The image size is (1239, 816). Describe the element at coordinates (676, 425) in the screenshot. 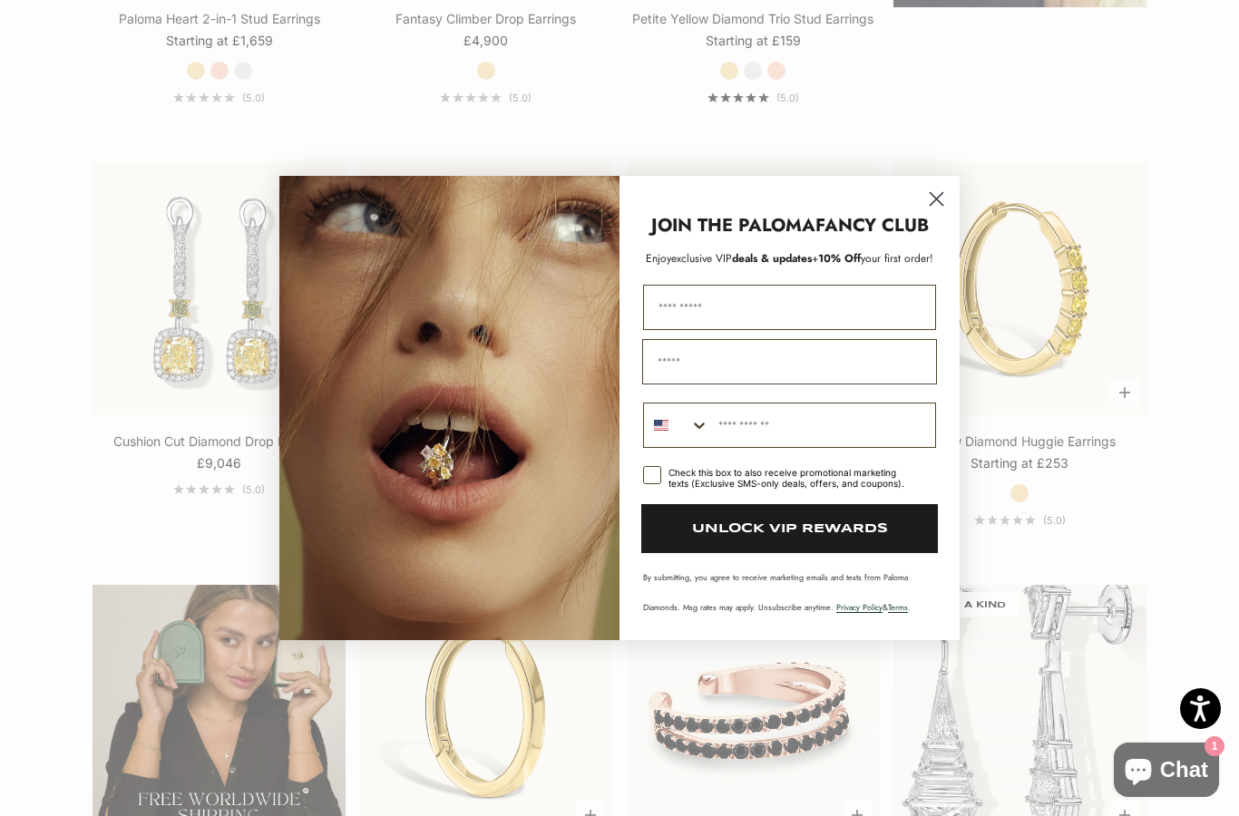

I see `button: Search Countries` at that location.